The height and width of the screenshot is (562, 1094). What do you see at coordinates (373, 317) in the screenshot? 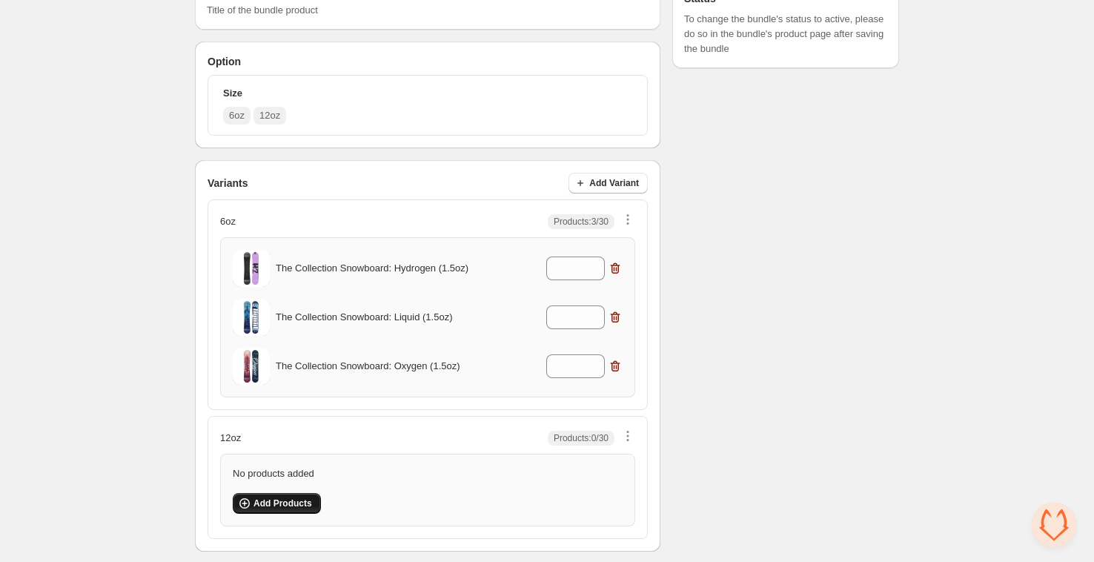
I see `p: The Collection Snowboard: Liquid (1.5oz)` at bounding box center [373, 317].